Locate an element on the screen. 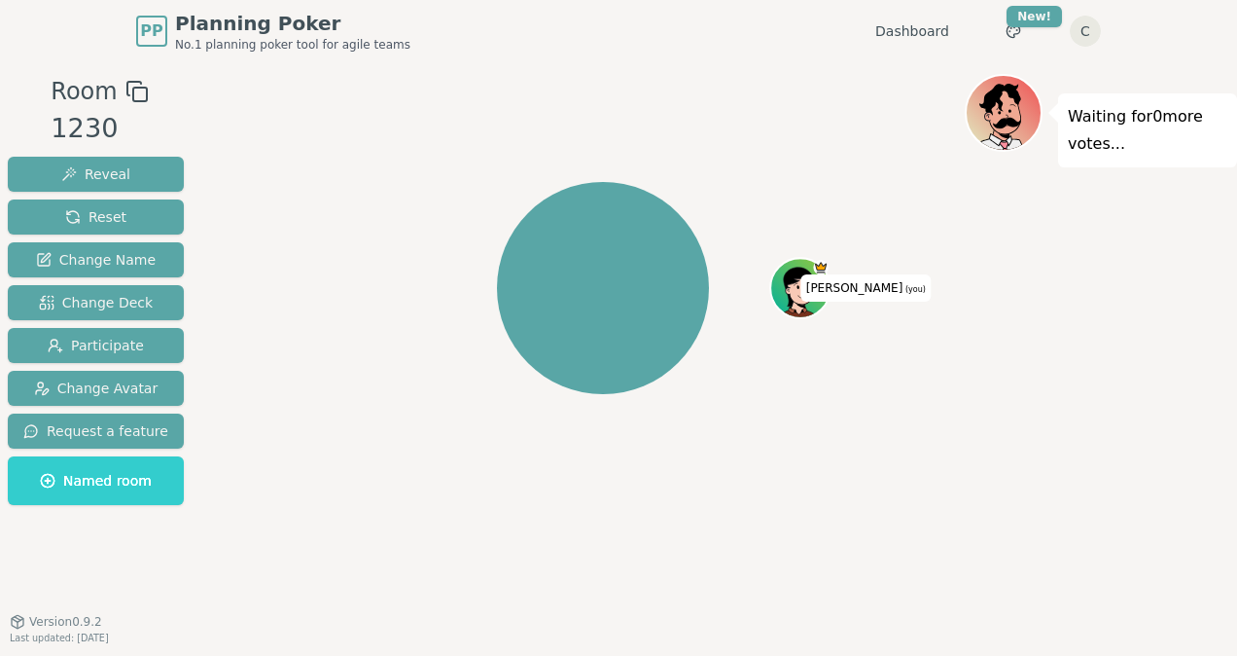  span: Participate is located at coordinates (95, 345).